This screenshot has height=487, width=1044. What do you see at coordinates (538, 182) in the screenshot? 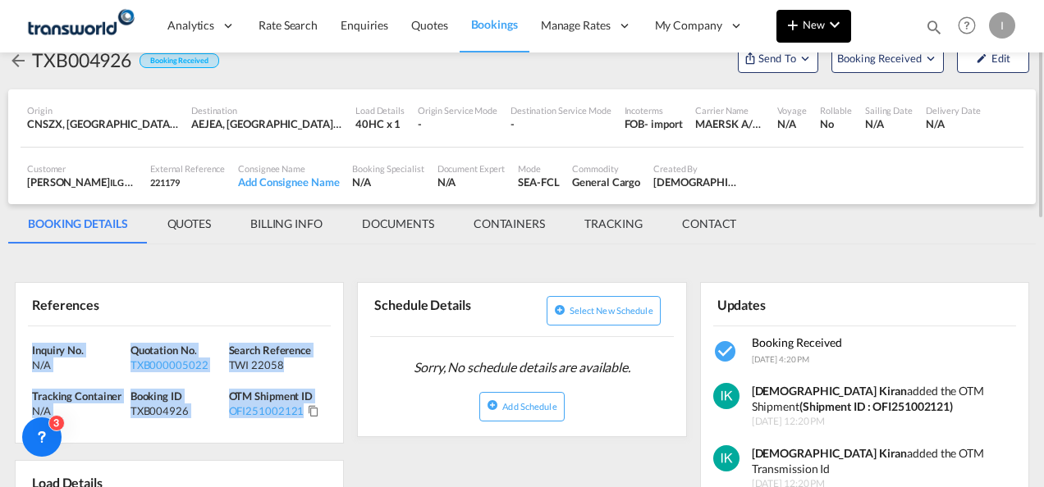
I see `div: SEA-FCL` at bounding box center [538, 182].